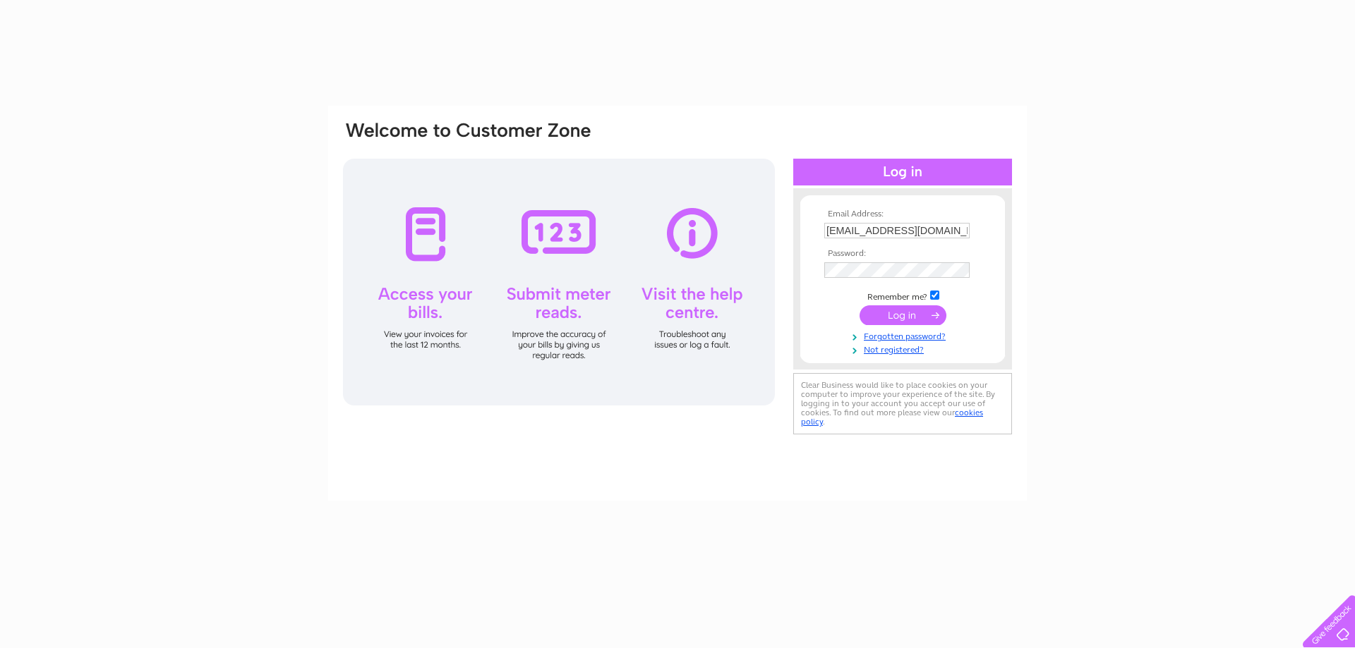 This screenshot has height=648, width=1355. What do you see at coordinates (904, 335) in the screenshot?
I see `a: Forgotten password?` at bounding box center [904, 335].